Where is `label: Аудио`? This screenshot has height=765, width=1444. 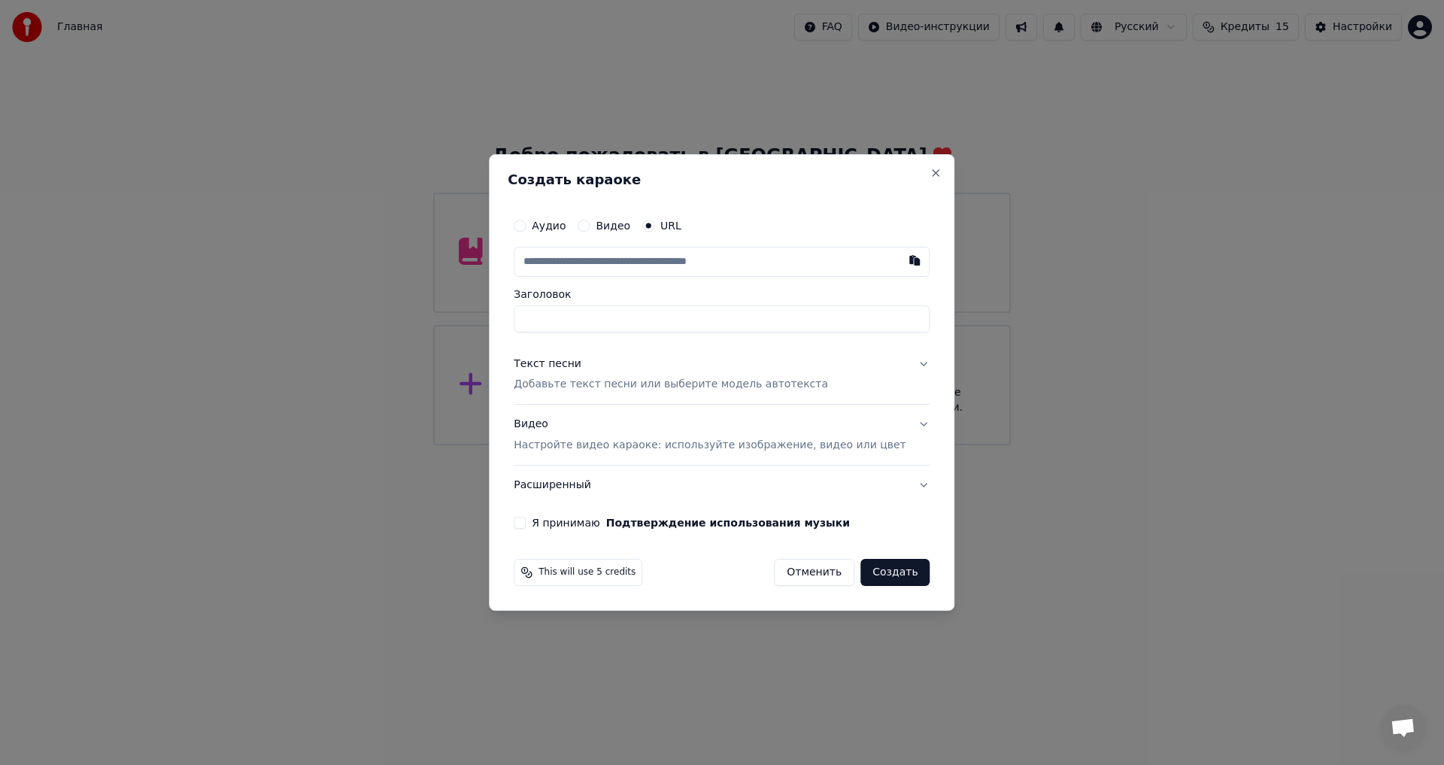 label: Аудио is located at coordinates (548, 226).